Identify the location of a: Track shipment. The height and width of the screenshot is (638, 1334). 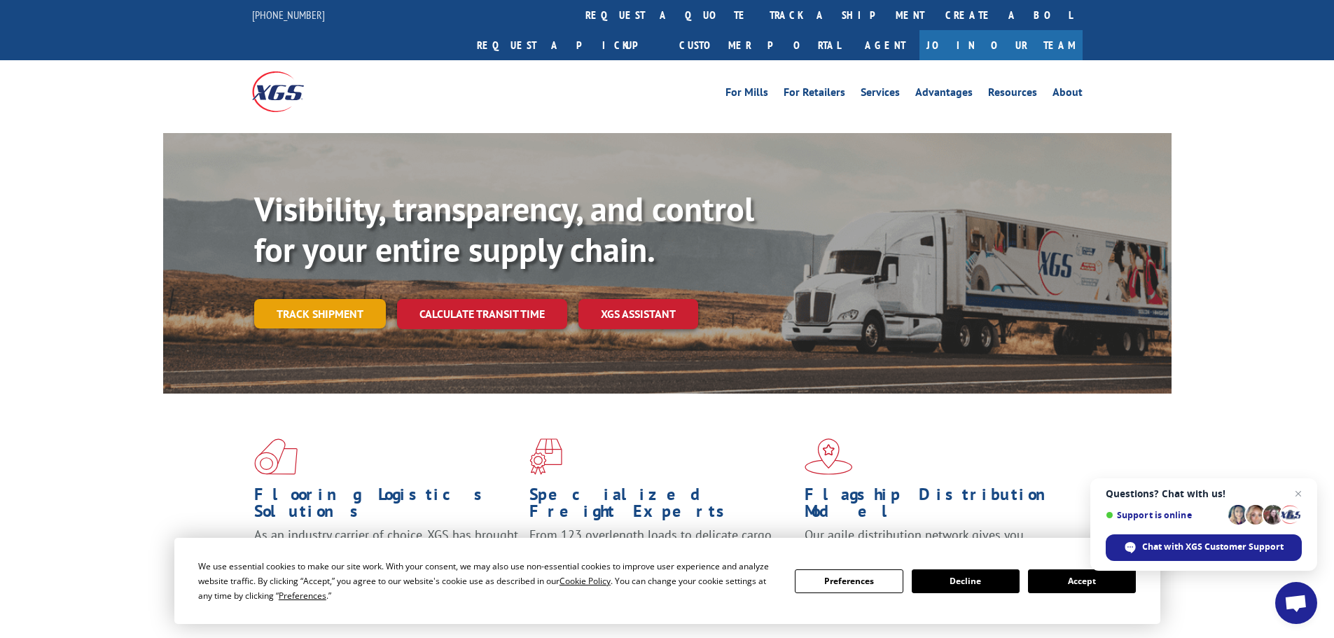
(320, 314).